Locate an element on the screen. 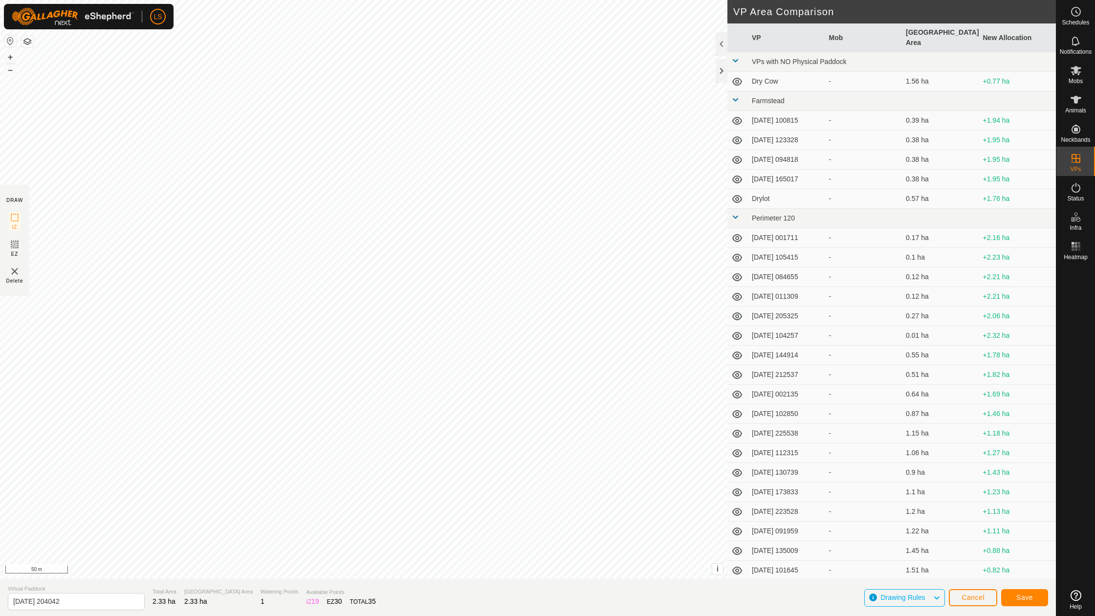 The height and width of the screenshot is (616, 1095). td: +2.21 ha is located at coordinates (1018, 277).